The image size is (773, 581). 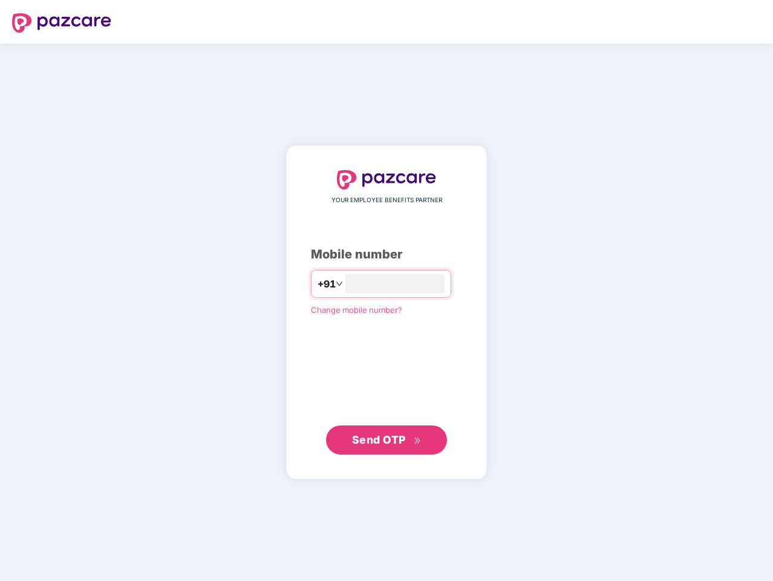 I want to click on span: YOUR EMPLOYEE BENEFITS PARTNER, so click(x=387, y=200).